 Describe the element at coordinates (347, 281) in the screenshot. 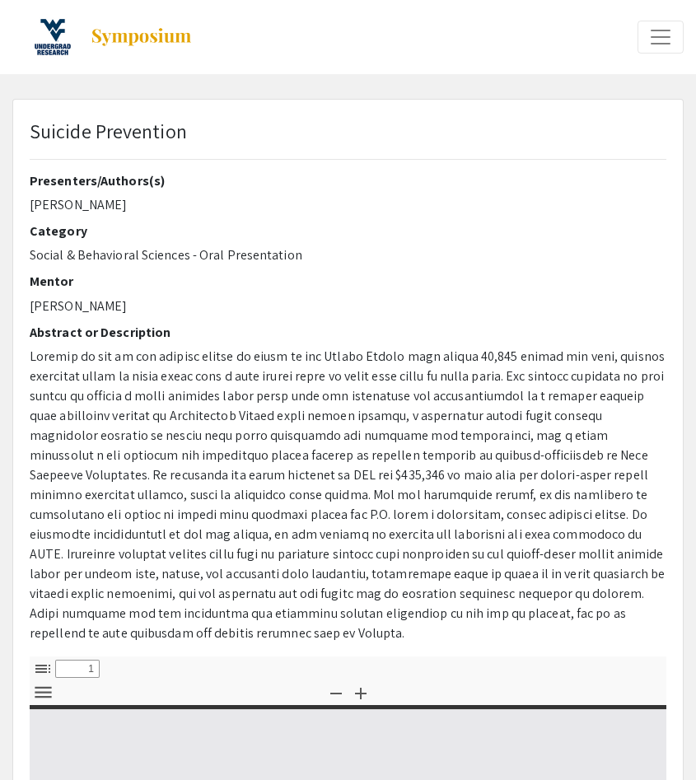

I see `h2: Mentor` at that location.